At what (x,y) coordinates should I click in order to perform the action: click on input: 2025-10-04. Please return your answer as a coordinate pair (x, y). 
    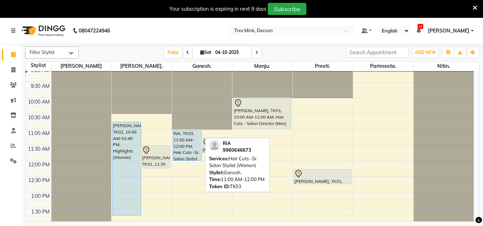
    Looking at the image, I should click on (231, 53).